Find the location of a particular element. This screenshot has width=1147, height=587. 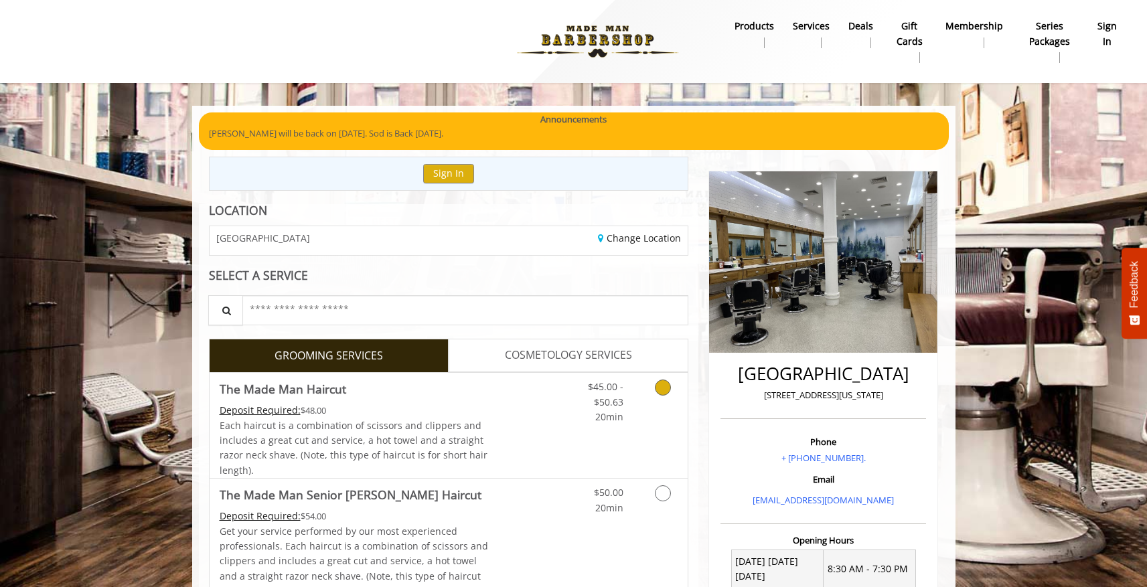

b: Deals is located at coordinates (860, 26).